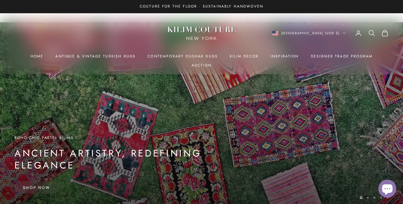  Describe the element at coordinates (388, 190) in the screenshot. I see `inbox-online-store-chat: Shopify online store chat` at that location.